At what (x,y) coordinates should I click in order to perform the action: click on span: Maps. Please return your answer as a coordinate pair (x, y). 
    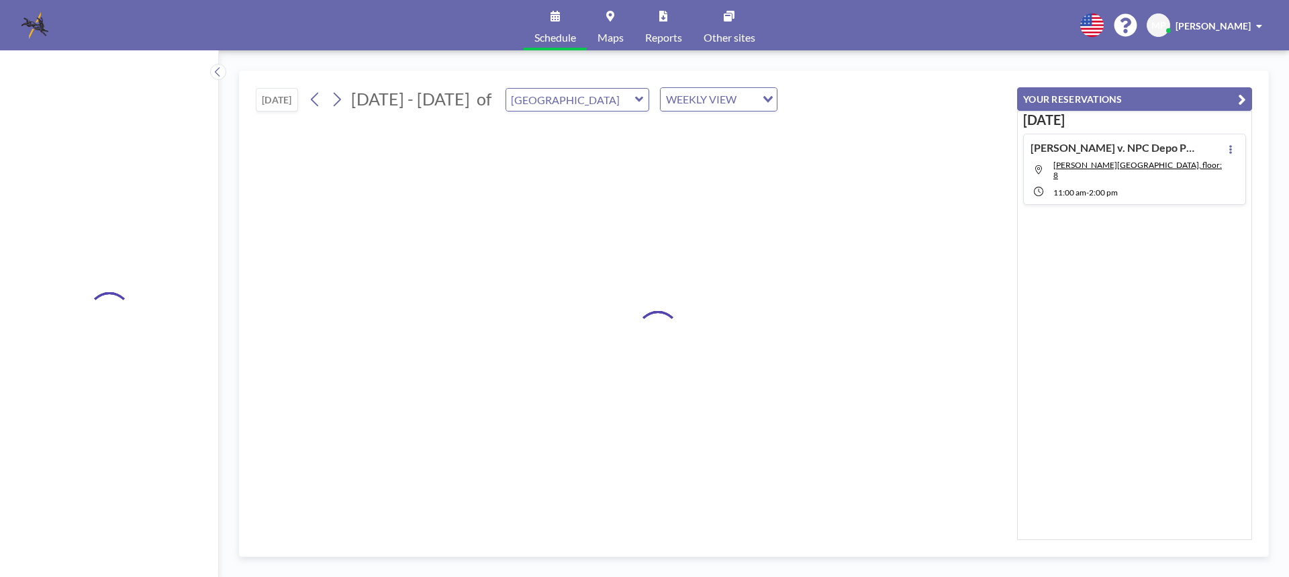
    Looking at the image, I should click on (610, 38).